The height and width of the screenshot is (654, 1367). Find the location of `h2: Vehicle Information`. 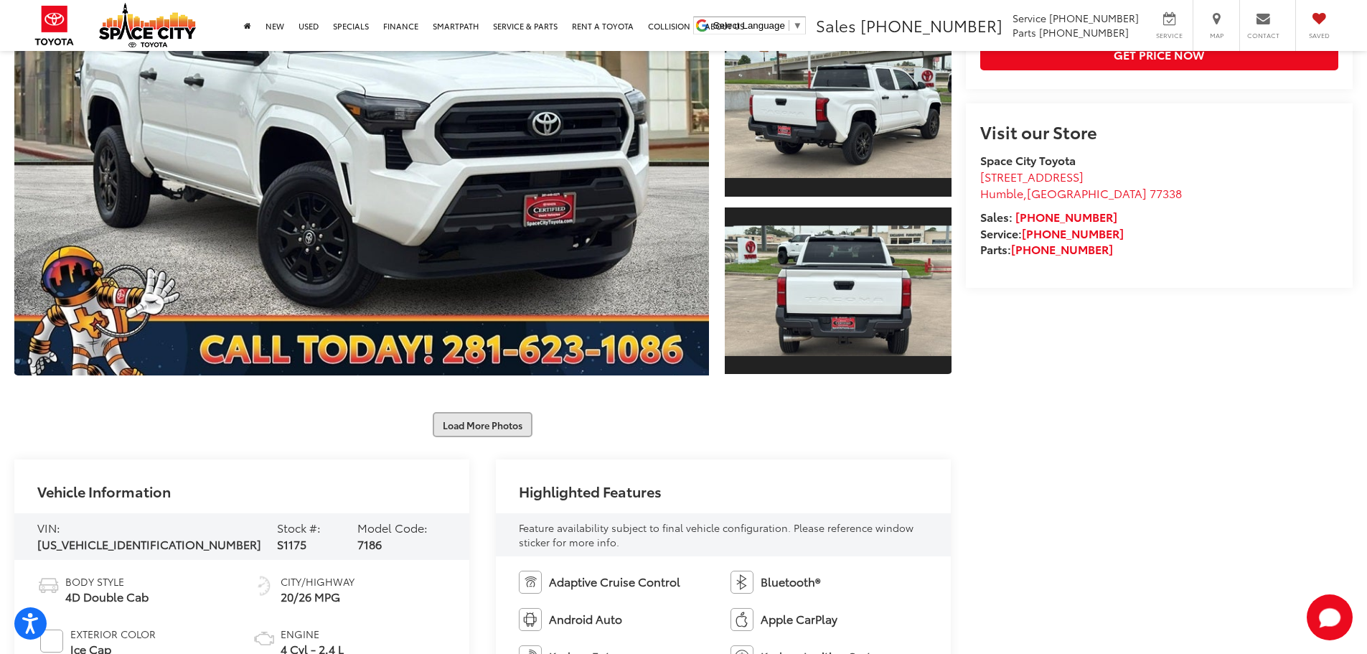

h2: Vehicle Information is located at coordinates (104, 491).